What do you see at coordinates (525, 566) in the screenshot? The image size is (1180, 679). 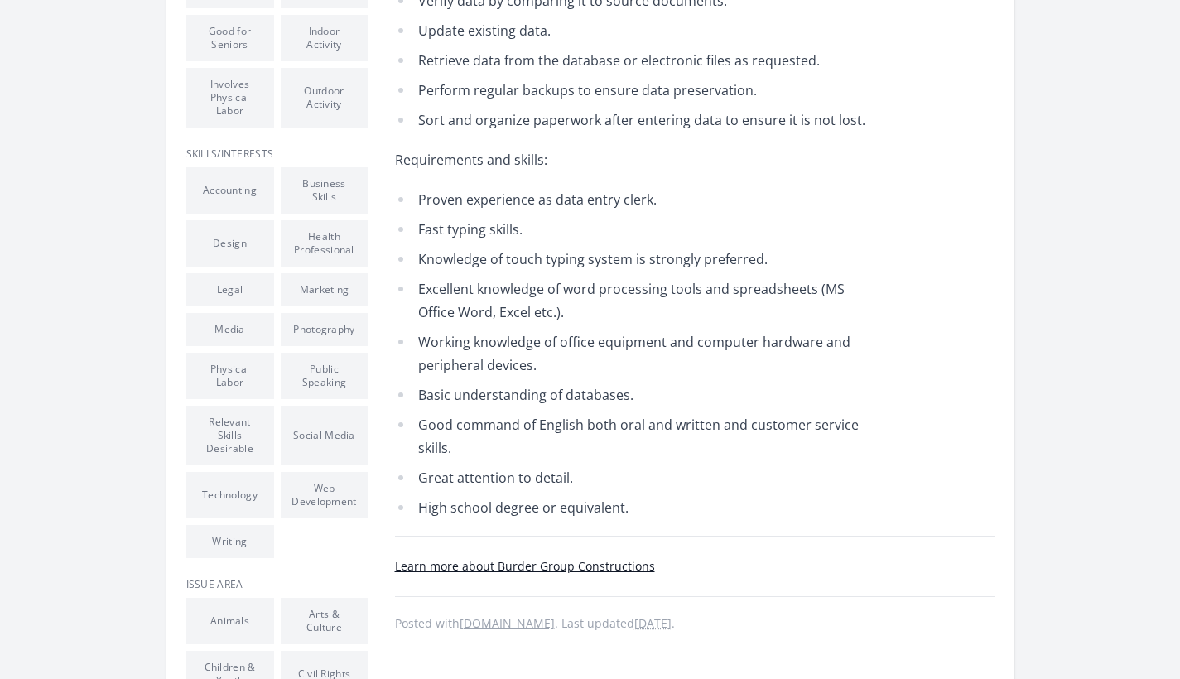 I see `a: Learn more about Burder Group Constructions` at bounding box center [525, 566].